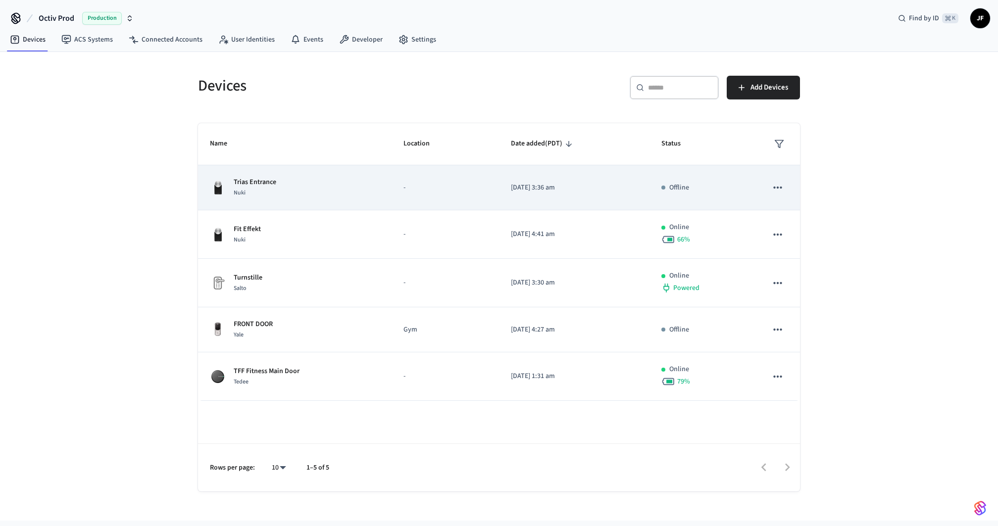  Describe the element at coordinates (307, 40) in the screenshot. I see `a: Events` at that location.